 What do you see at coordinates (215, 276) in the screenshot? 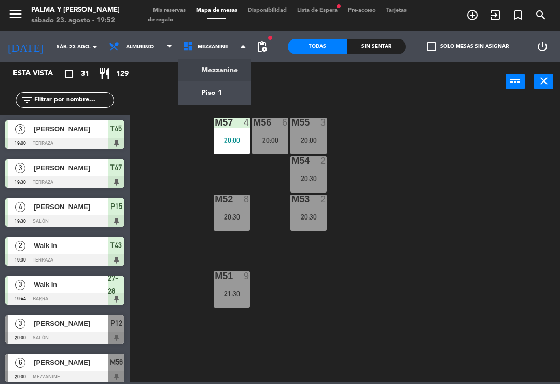
I see `div: M51` at bounding box center [215, 276].